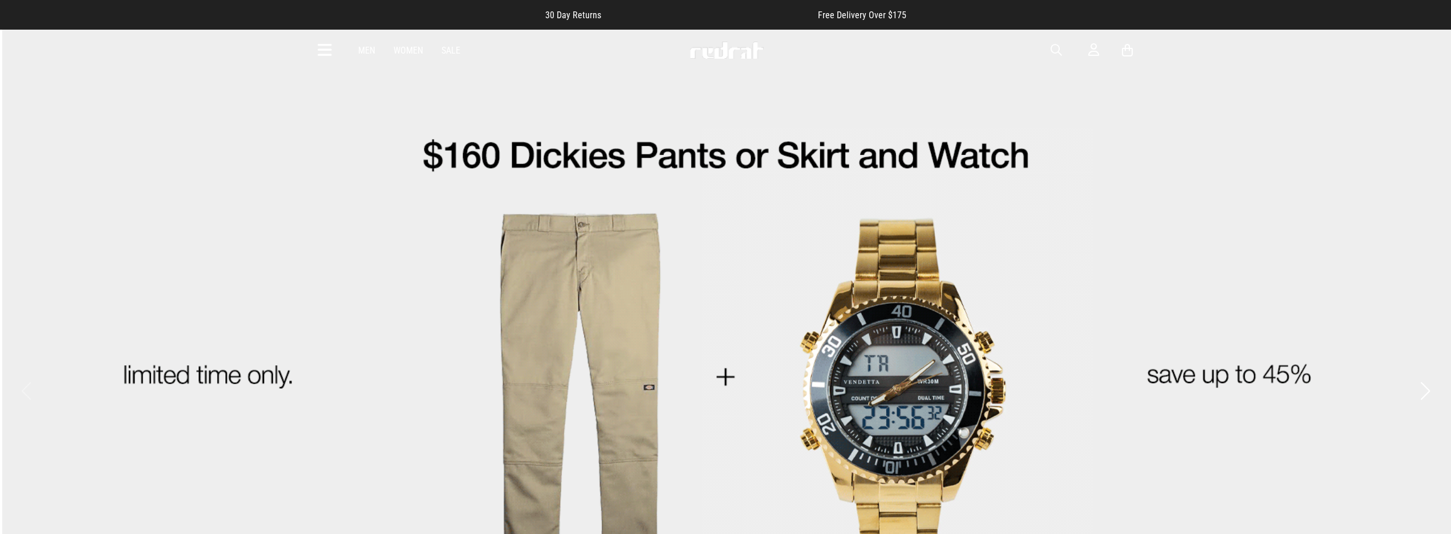 Image resolution: width=1451 pixels, height=534 pixels. What do you see at coordinates (367, 50) in the screenshot?
I see `a: Men` at bounding box center [367, 50].